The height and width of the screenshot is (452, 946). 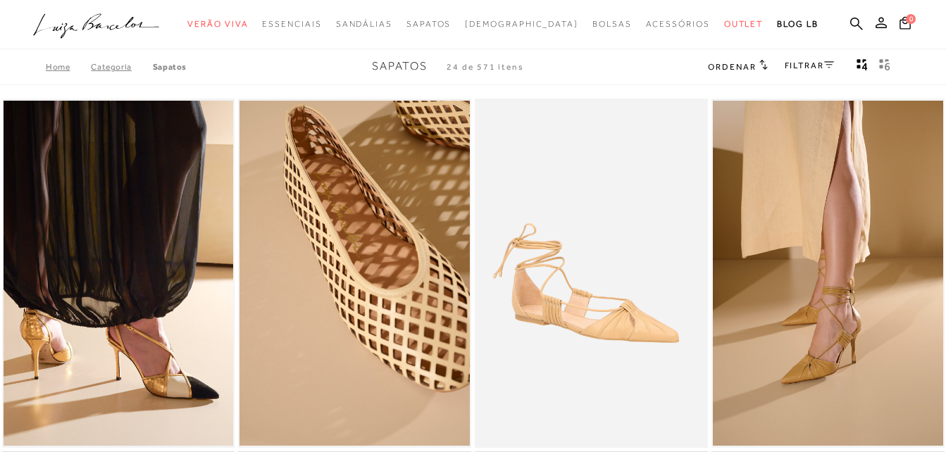 What do you see at coordinates (677, 24) in the screenshot?
I see `span: Acessórios` at bounding box center [677, 24].